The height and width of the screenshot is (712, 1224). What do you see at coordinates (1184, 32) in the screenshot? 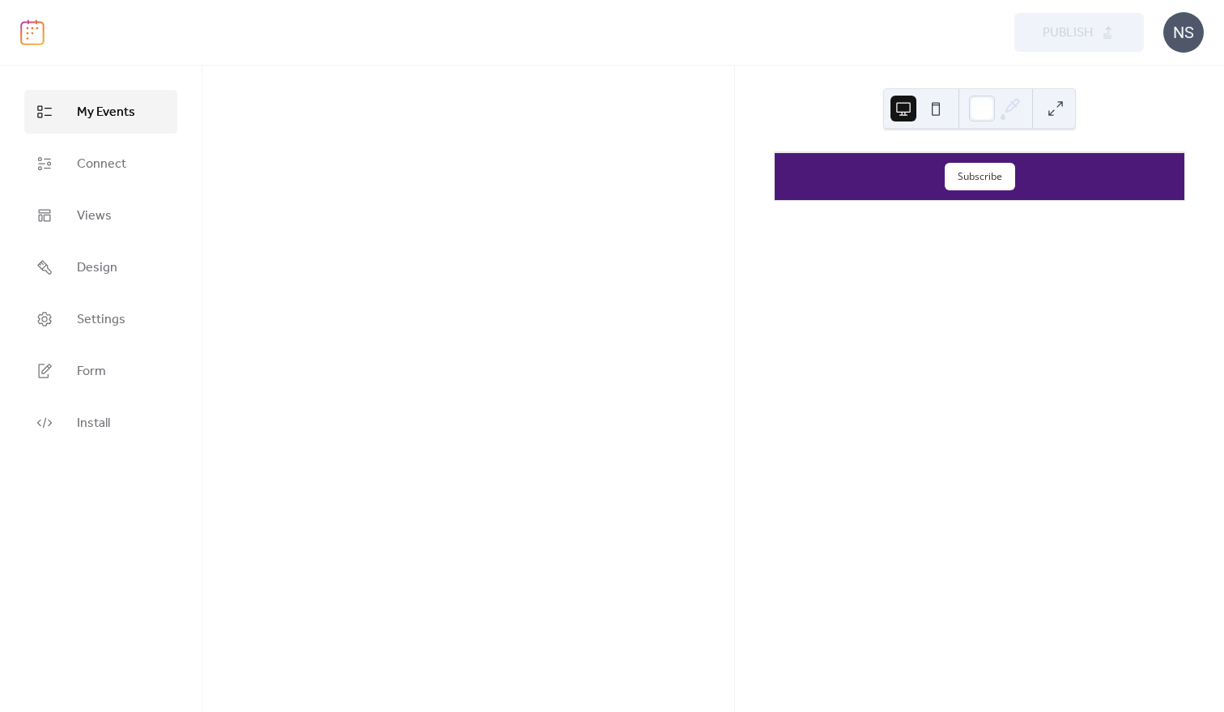
I see `div: NS` at bounding box center [1184, 32].